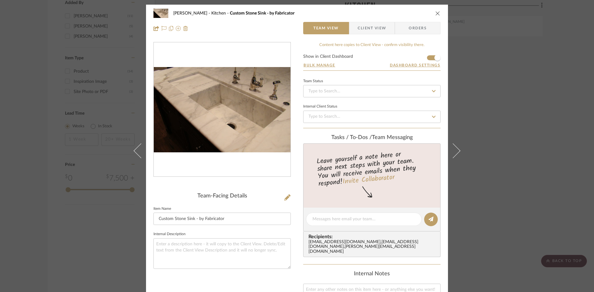 This screenshot has height=292, width=594. I want to click on a: Invite Collaborator, so click(368, 180).